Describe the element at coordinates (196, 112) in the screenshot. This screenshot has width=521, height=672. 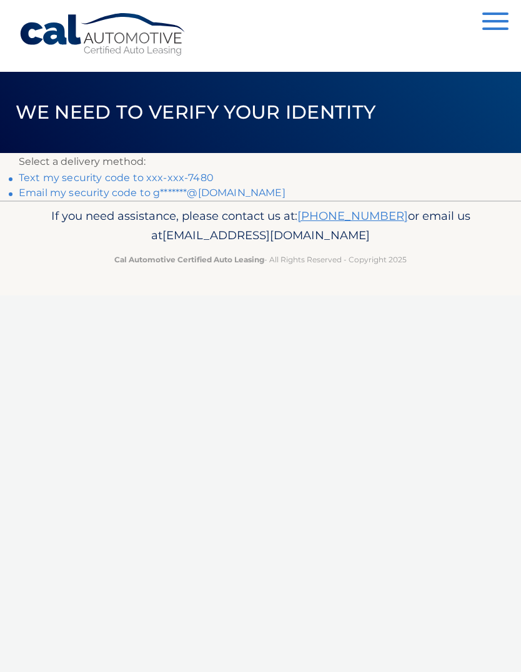
I see `span: We need to verify your identity` at that location.